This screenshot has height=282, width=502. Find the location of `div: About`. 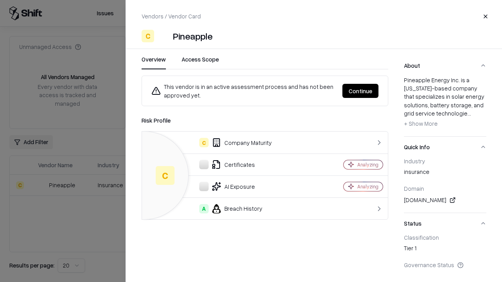

div: About is located at coordinates (445, 106).